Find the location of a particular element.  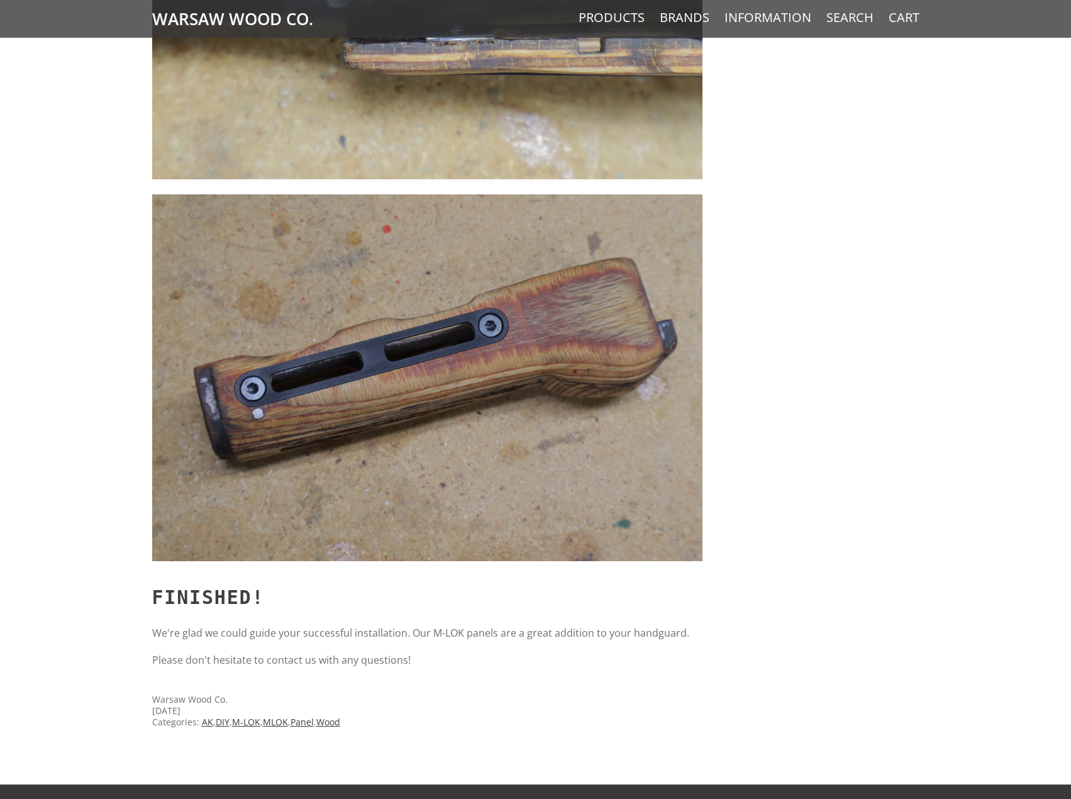

a: Cart is located at coordinates (904, 18).